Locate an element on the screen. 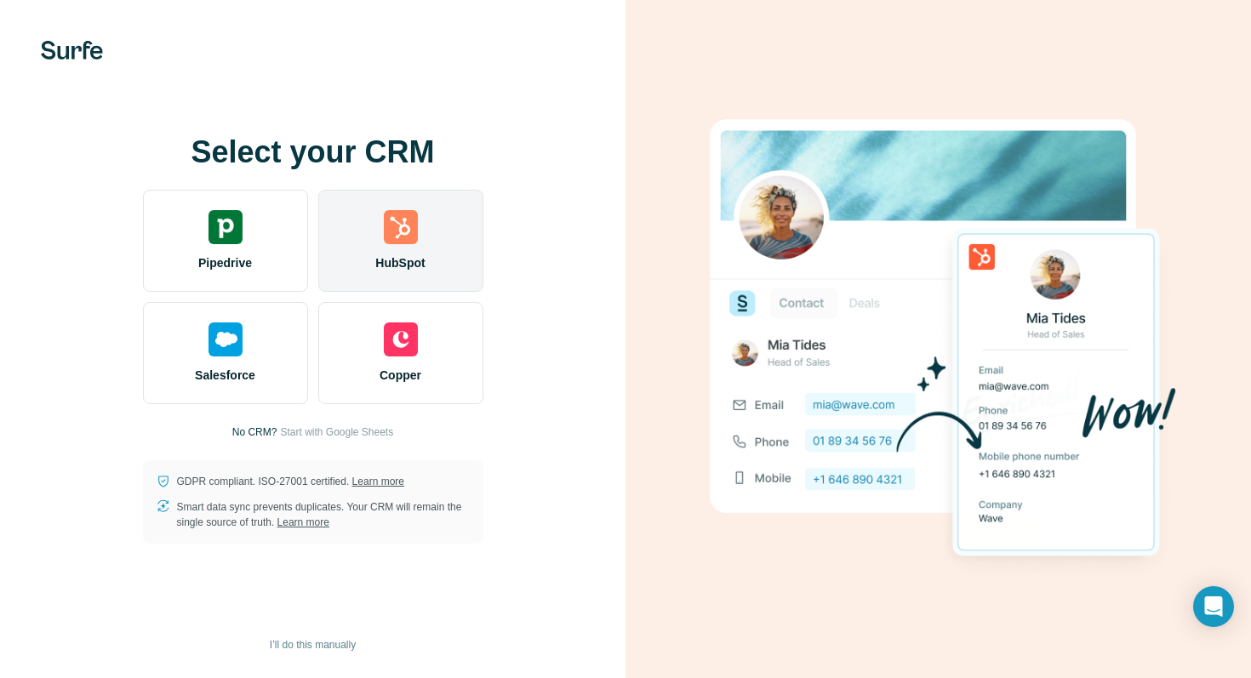  button: Start with Google Sheets is located at coordinates (336, 432).